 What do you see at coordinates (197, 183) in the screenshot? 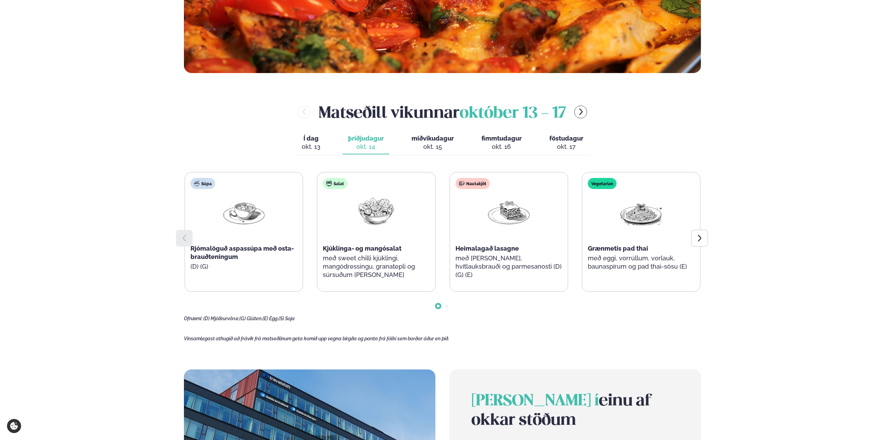
I see `img: soup.svg` at bounding box center [197, 183].